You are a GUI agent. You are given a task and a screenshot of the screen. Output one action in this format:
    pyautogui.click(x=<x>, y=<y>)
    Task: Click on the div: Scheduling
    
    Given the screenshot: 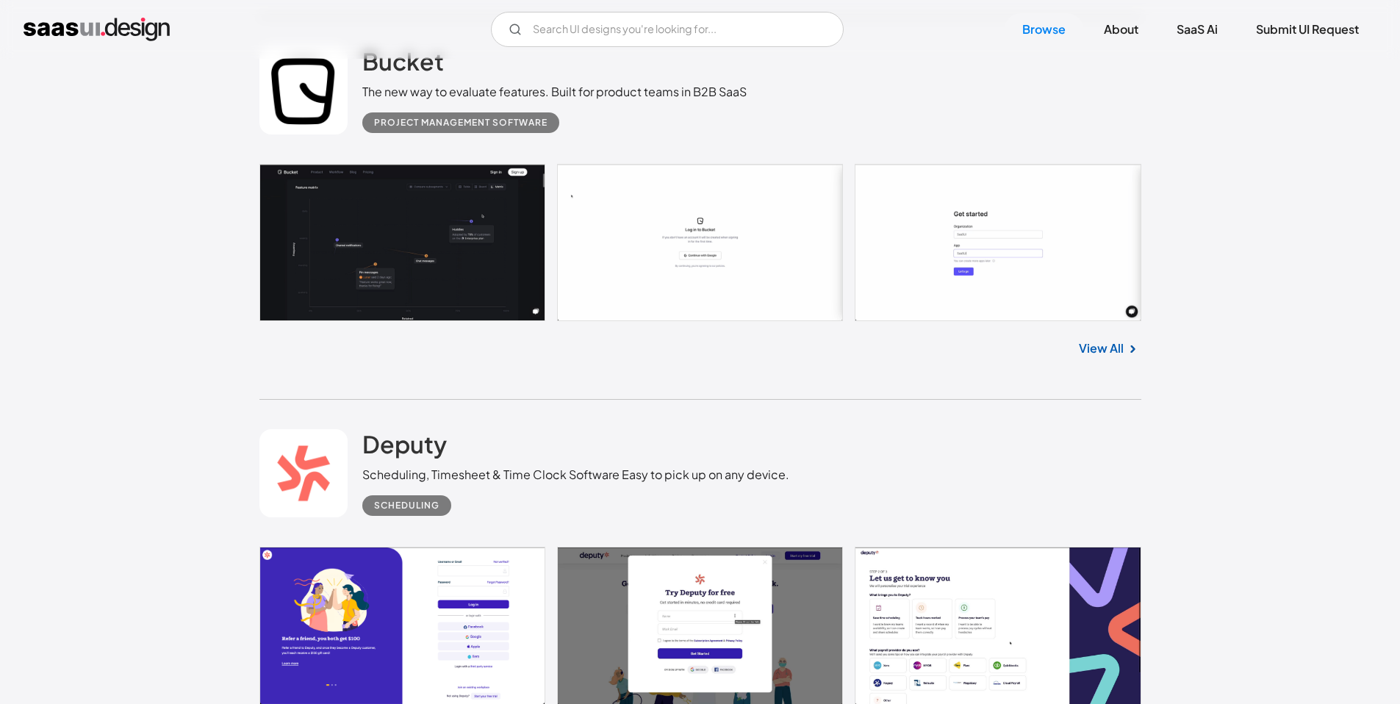 What is the action you would take?
    pyautogui.click(x=406, y=505)
    